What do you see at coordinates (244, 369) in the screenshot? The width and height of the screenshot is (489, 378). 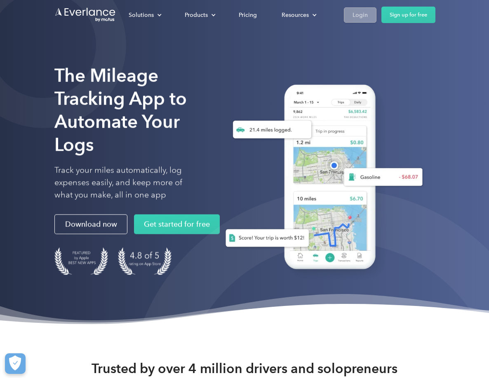 I see `strong: Trusted by over 4 million drivers and solopreneurs` at bounding box center [244, 369].